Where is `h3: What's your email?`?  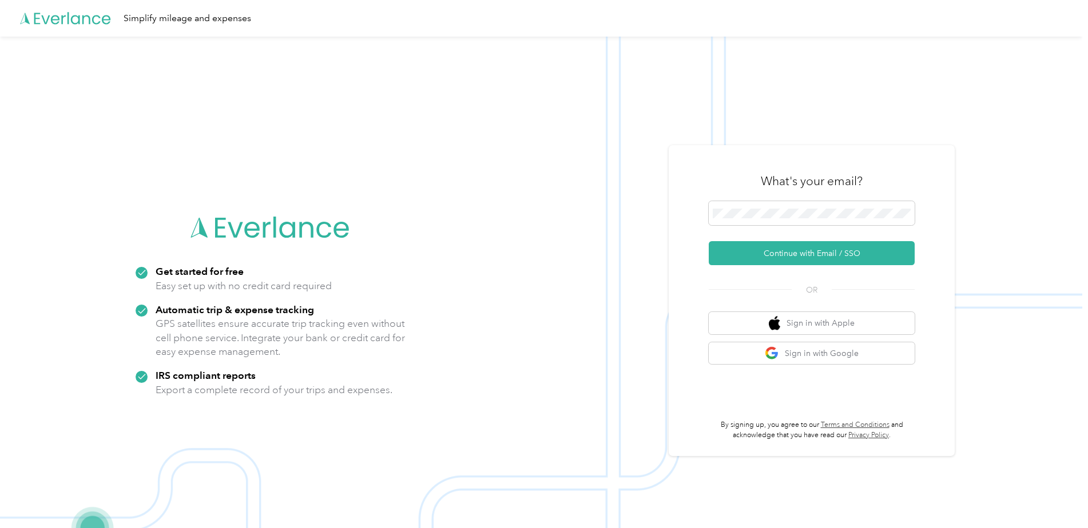
h3: What's your email? is located at coordinates (811, 181).